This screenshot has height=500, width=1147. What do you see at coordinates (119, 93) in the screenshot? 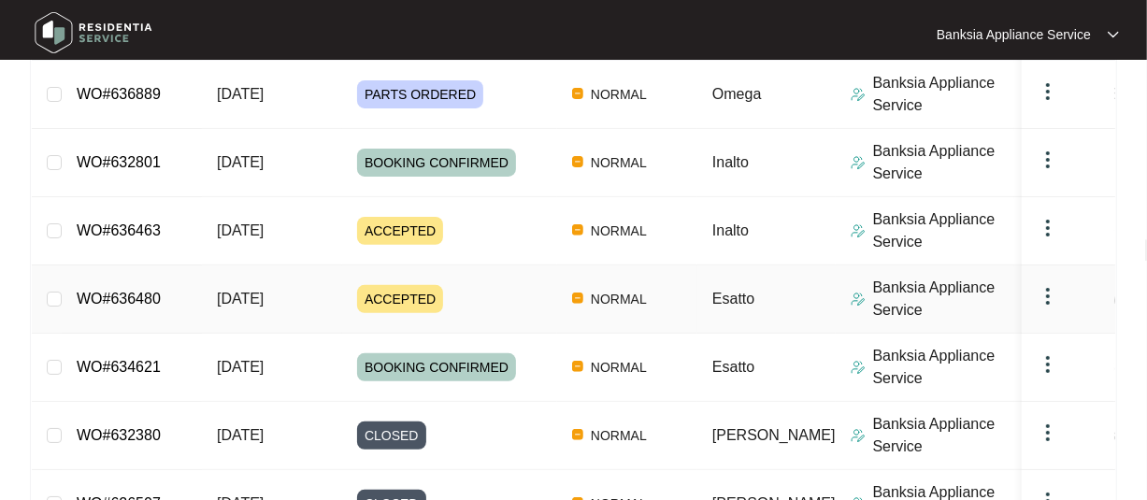
I see `a: WO#636889` at bounding box center [119, 93].